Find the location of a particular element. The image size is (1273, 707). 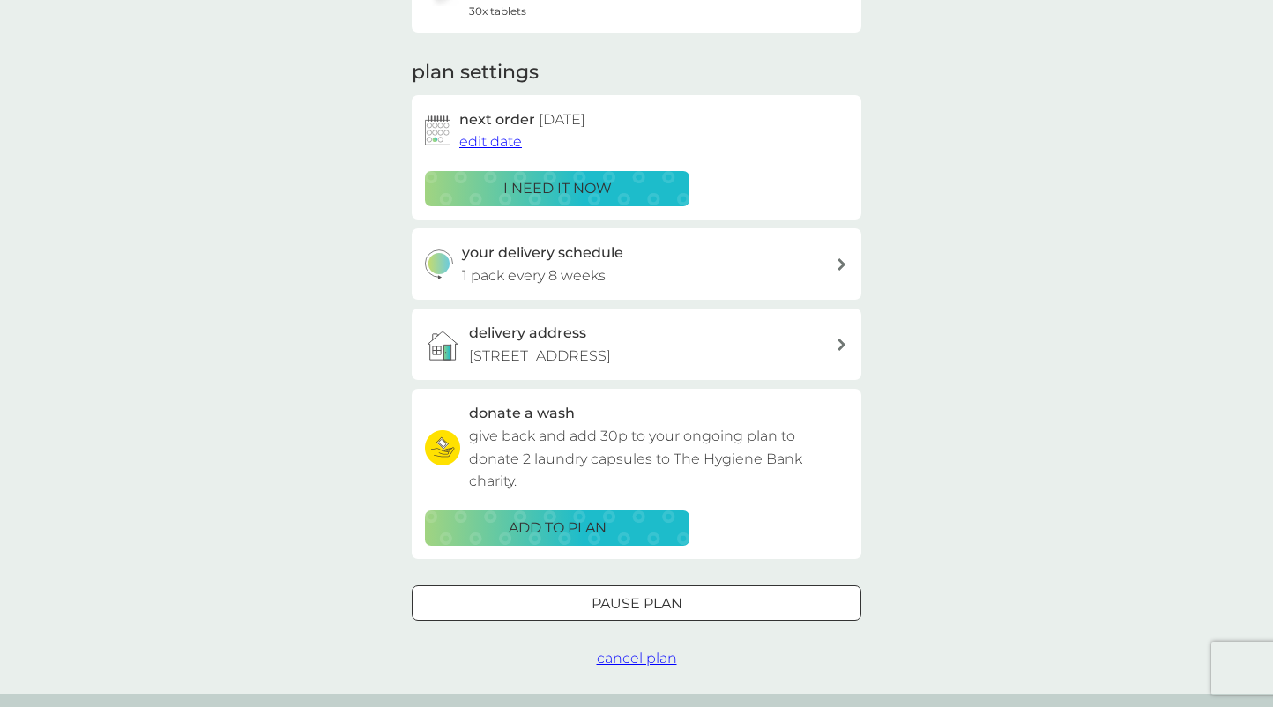

button: i need it now is located at coordinates (557, 189).